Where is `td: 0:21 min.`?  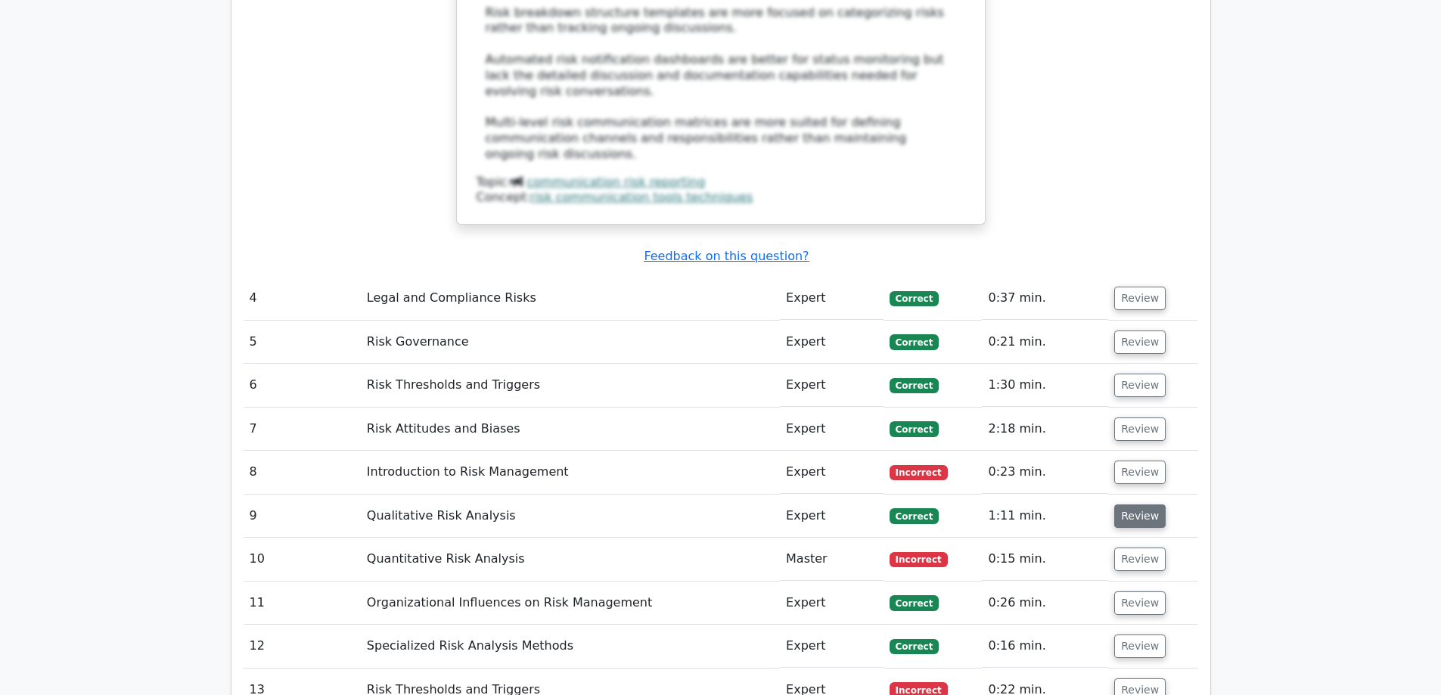 td: 0:21 min. is located at coordinates (1045, 342).